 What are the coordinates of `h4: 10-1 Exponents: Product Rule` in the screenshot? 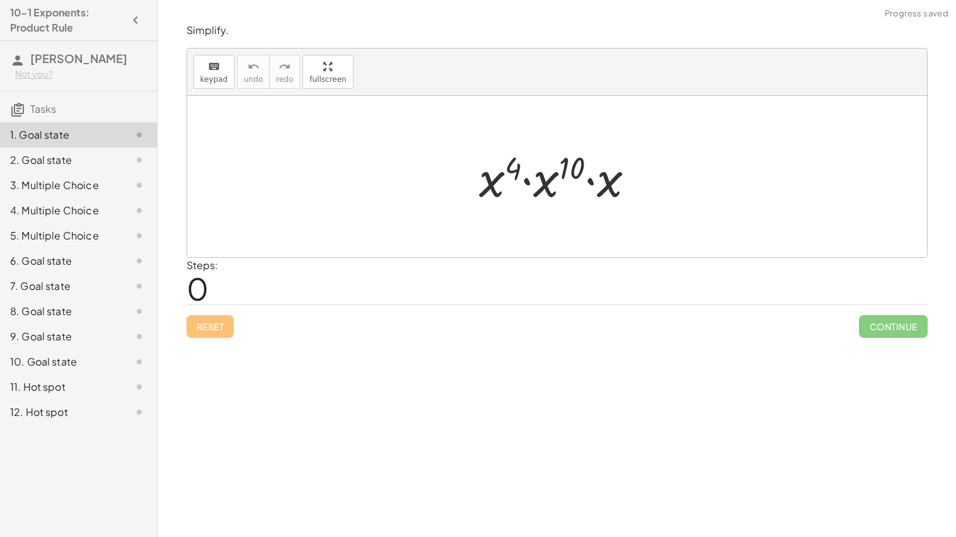 It's located at (67, 20).